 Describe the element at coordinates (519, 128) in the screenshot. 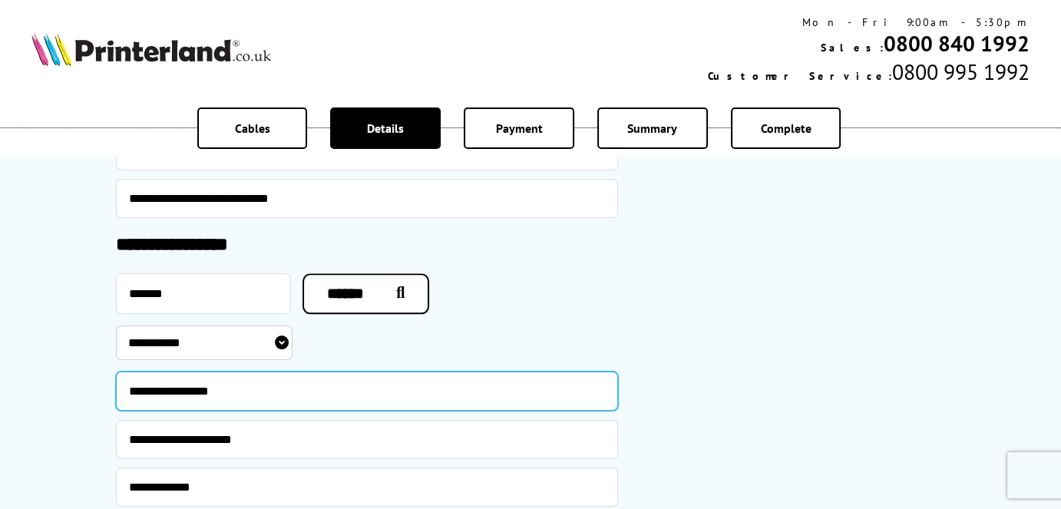

I see `span: Payment` at that location.